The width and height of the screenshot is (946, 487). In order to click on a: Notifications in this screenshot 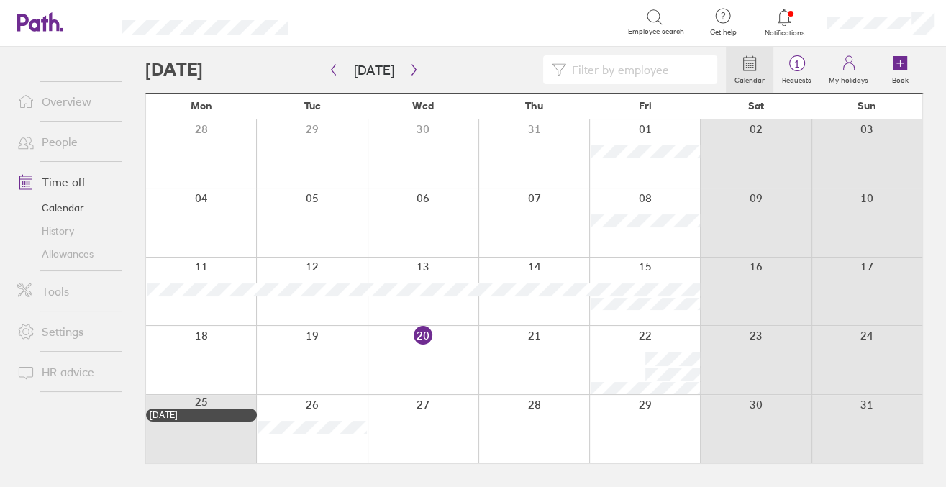, I will do `click(784, 22)`.